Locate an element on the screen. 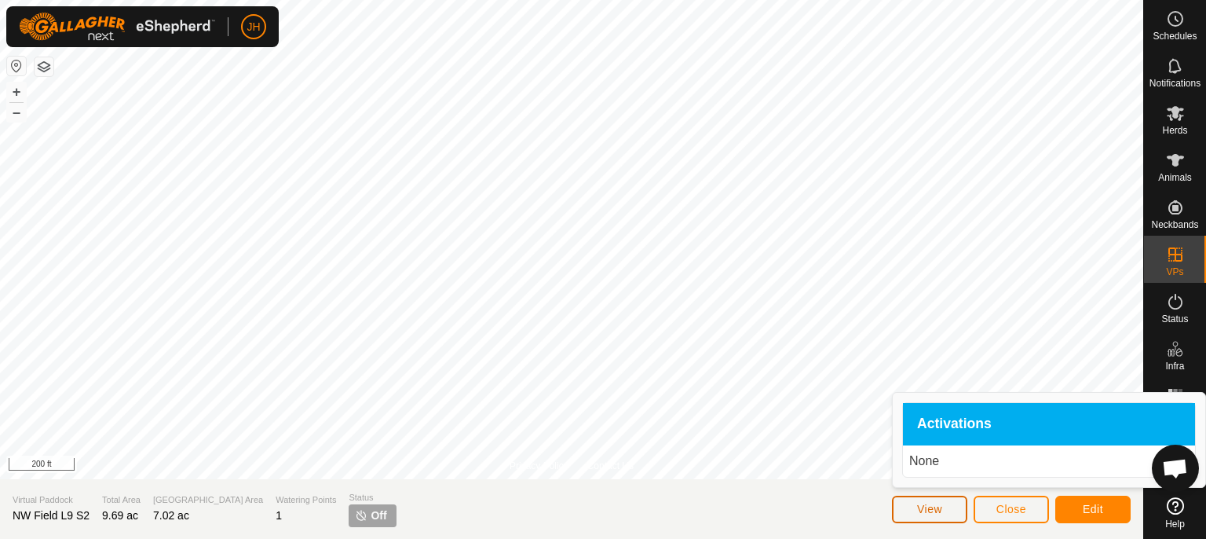 Image resolution: width=1206 pixels, height=539 pixels. span: Off is located at coordinates (379, 515).